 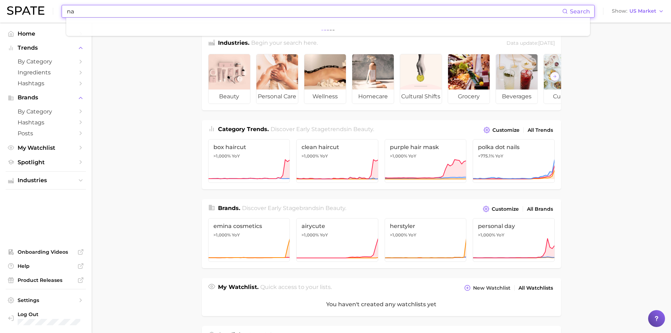 I want to click on span: Brands ., so click(x=229, y=208).